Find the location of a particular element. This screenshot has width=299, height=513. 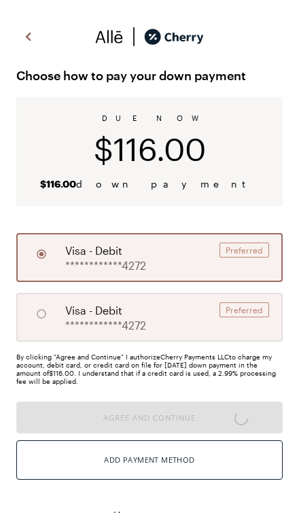

span: $116.00 is located at coordinates (150, 149).